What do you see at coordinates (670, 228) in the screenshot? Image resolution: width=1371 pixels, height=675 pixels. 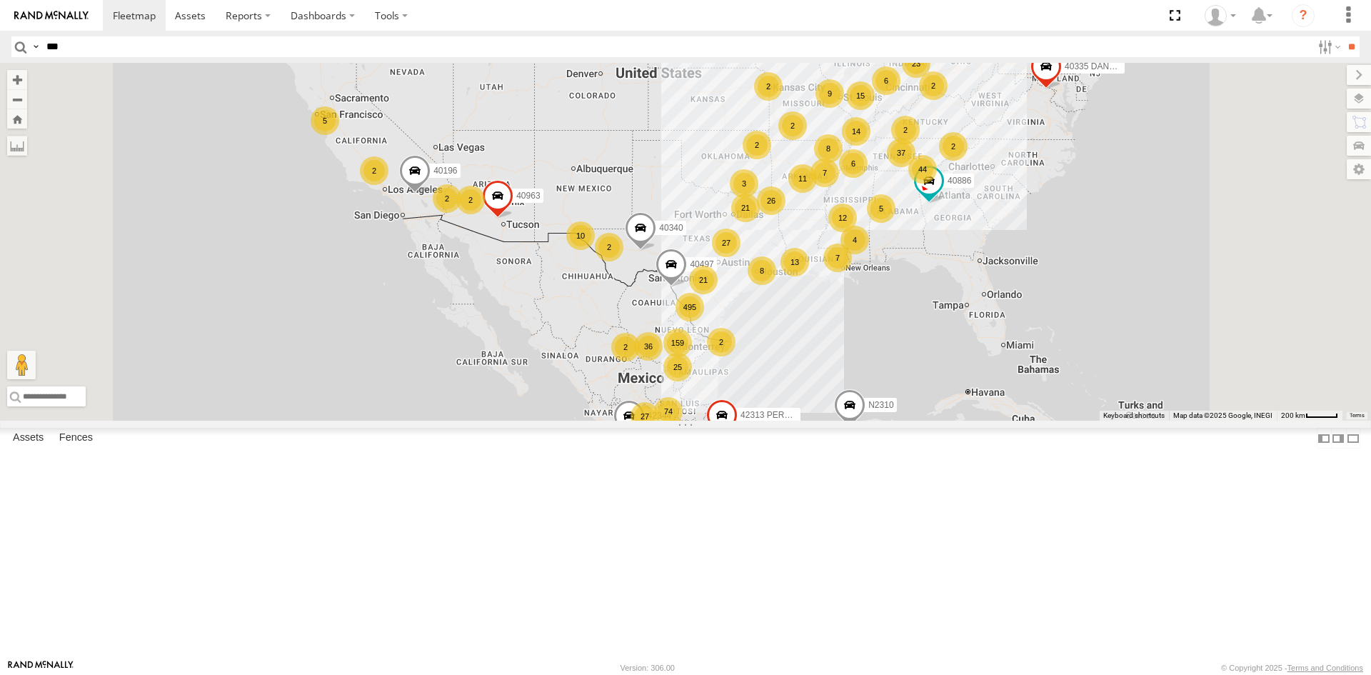 I see `span: 40340` at bounding box center [670, 228].